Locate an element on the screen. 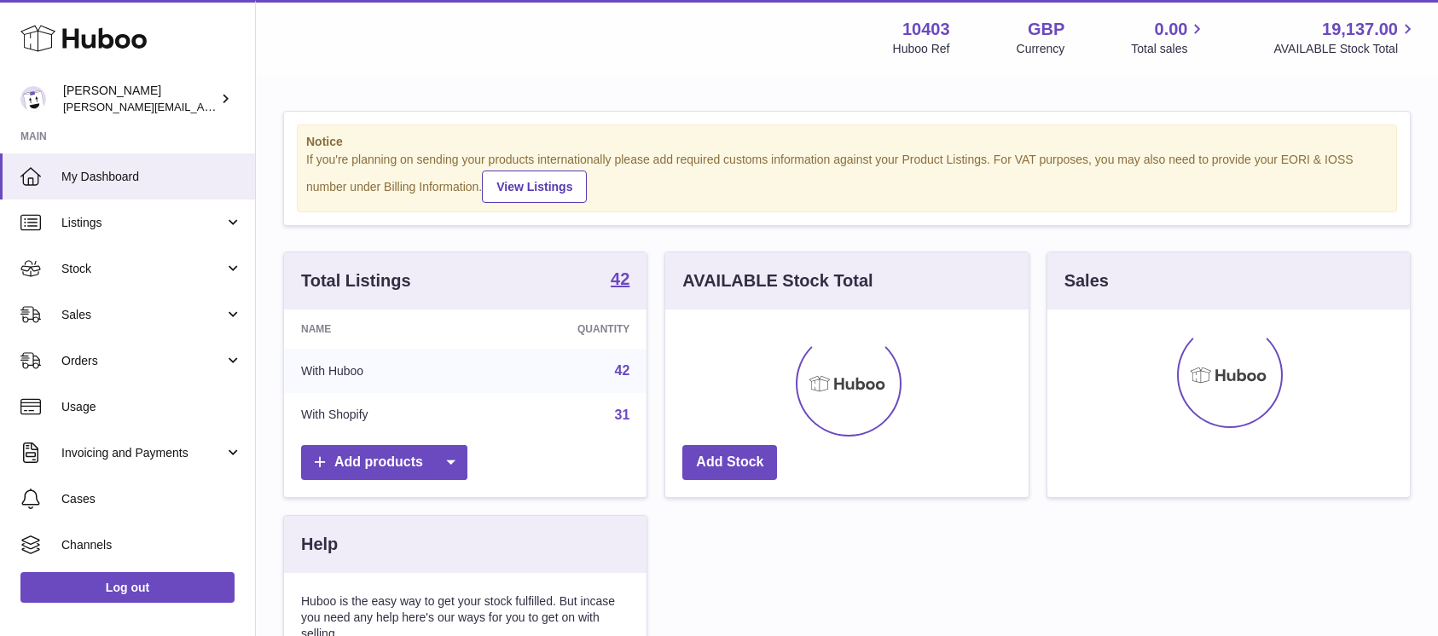 Image resolution: width=1438 pixels, height=636 pixels. a: 0.00 Total sales is located at coordinates (1168, 38).